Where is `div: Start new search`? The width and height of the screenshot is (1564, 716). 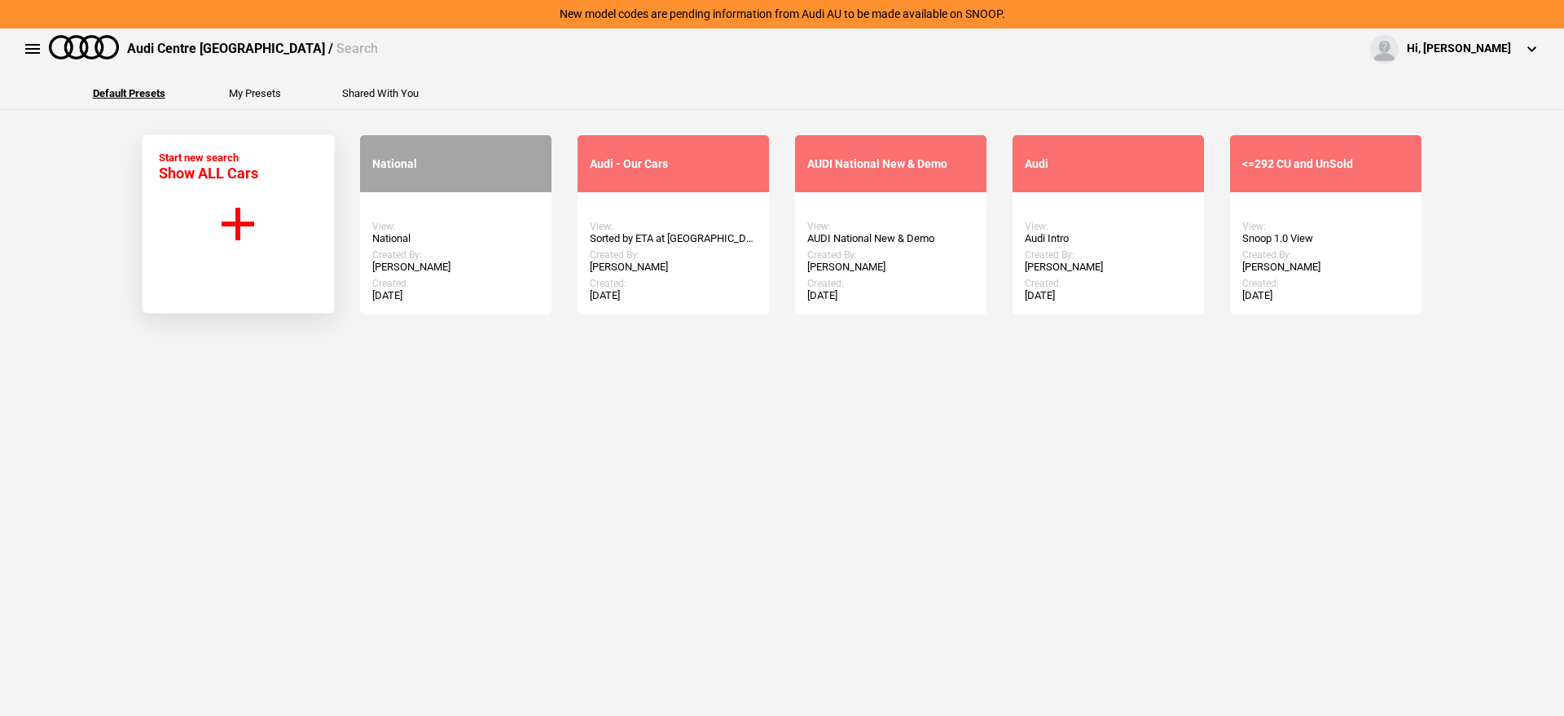
div: Start new search is located at coordinates (208, 166).